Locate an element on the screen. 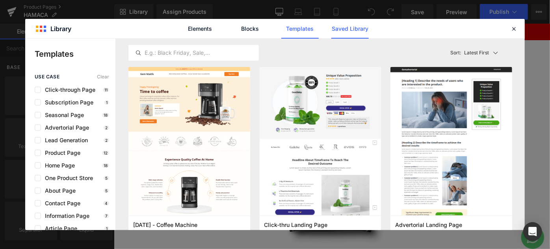 Image resolution: width=550 pixels, height=249 pixels. input: E.g.: Black Friday, Sale,... is located at coordinates (193, 53).